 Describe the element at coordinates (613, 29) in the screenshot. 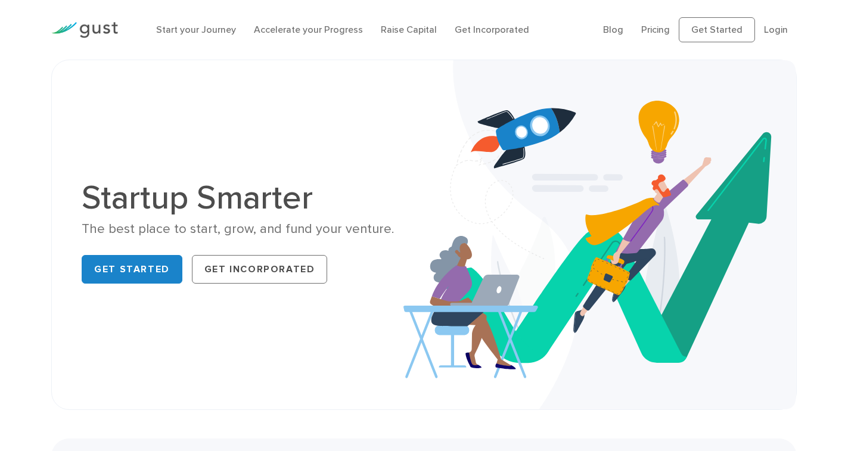

I see `a: Blog` at that location.